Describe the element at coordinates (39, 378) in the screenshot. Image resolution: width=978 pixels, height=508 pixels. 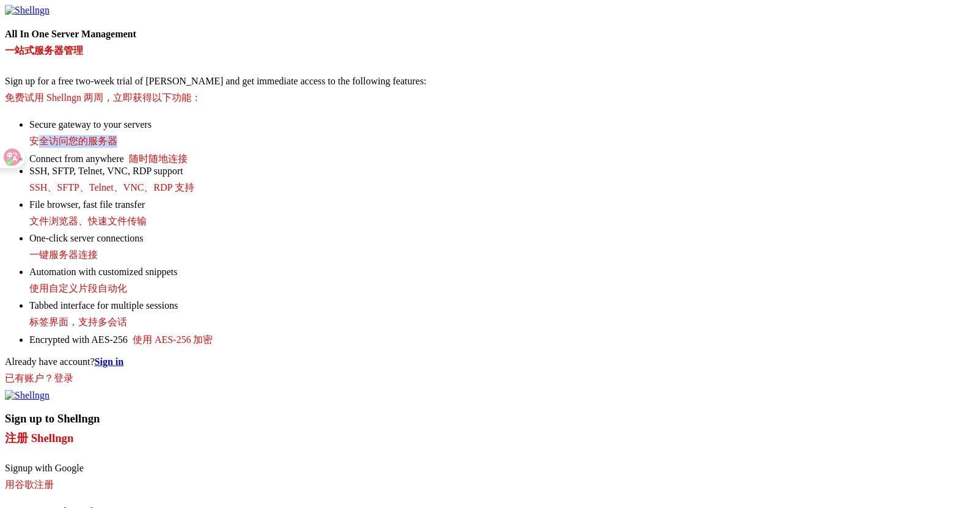
I see `font: 已有账户？登录` at that location.